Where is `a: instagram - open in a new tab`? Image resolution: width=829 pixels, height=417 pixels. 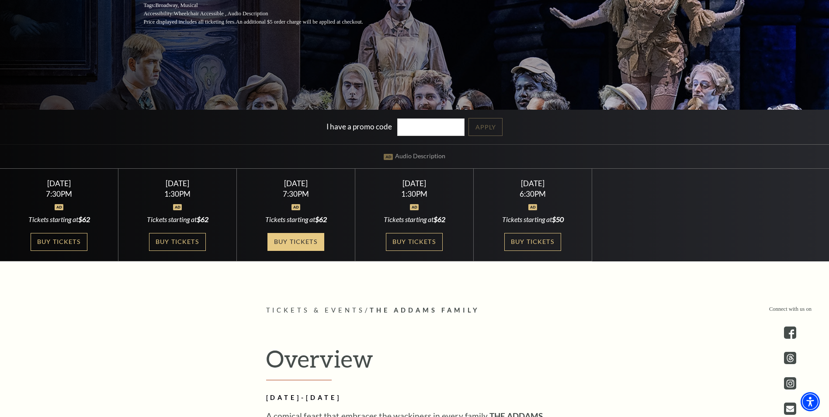 a: instagram - open in a new tab is located at coordinates (790, 383).